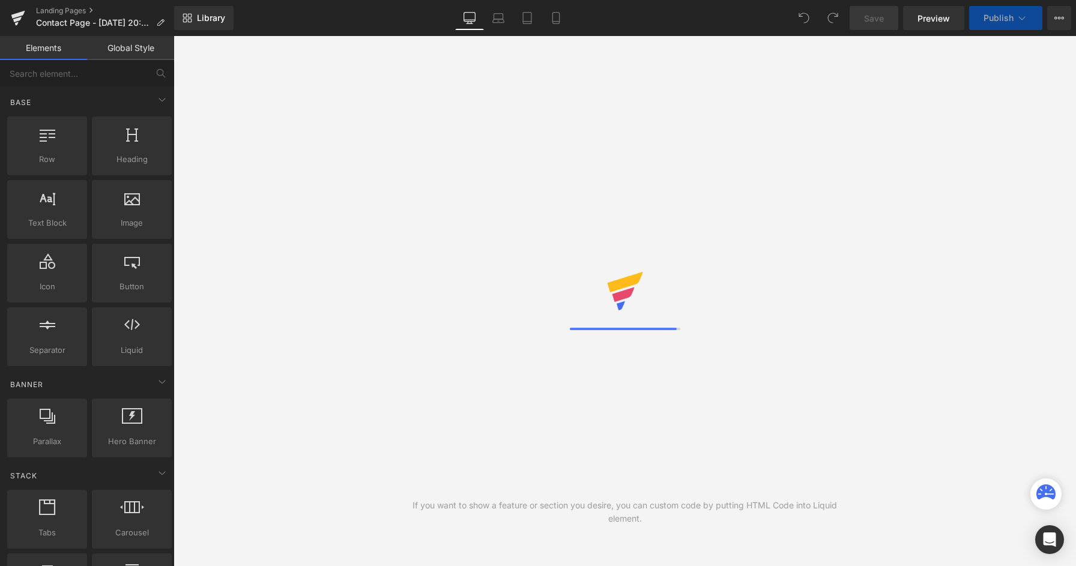 This screenshot has width=1076, height=566. Describe the element at coordinates (873, 18) in the screenshot. I see `span: Save` at that location.